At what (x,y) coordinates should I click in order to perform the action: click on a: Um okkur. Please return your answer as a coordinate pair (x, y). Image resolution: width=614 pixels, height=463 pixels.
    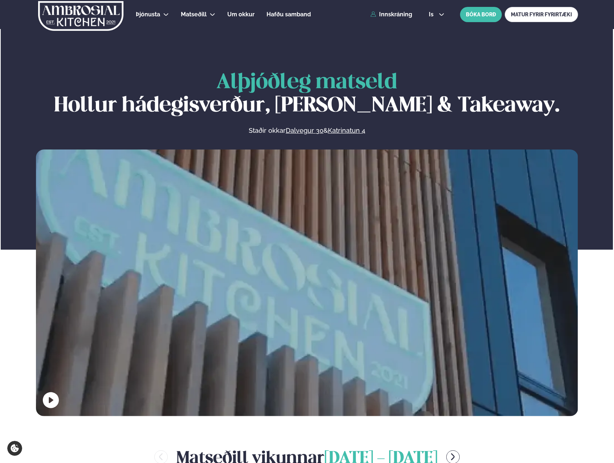
    Looking at the image, I should click on (241, 15).